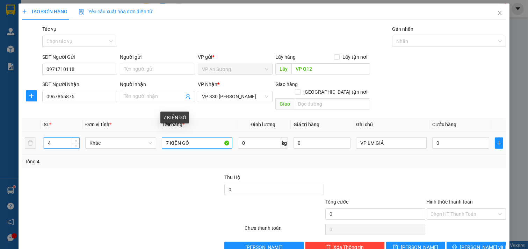  What do you see at coordinates (337, 202) in the screenshot?
I see `span: Tổng cước` at bounding box center [337, 202].